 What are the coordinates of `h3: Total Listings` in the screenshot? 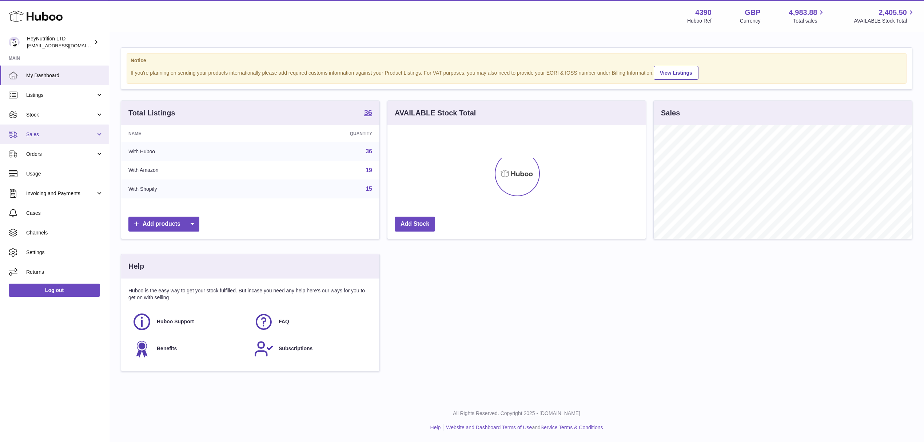 It's located at (152, 113).